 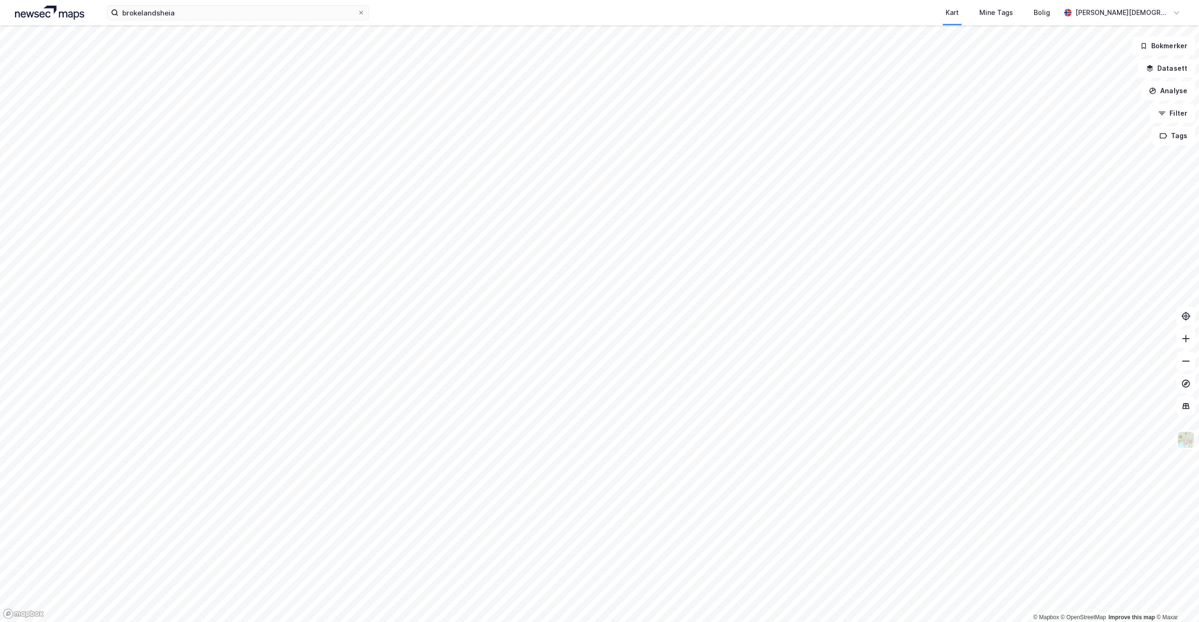 I want to click on div: Kart, so click(x=952, y=13).